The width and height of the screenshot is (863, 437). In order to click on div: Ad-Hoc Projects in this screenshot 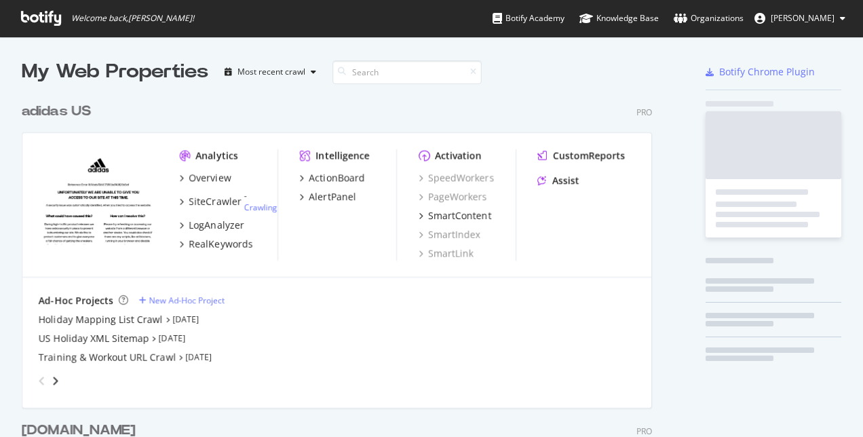, I will do `click(76, 300)`.